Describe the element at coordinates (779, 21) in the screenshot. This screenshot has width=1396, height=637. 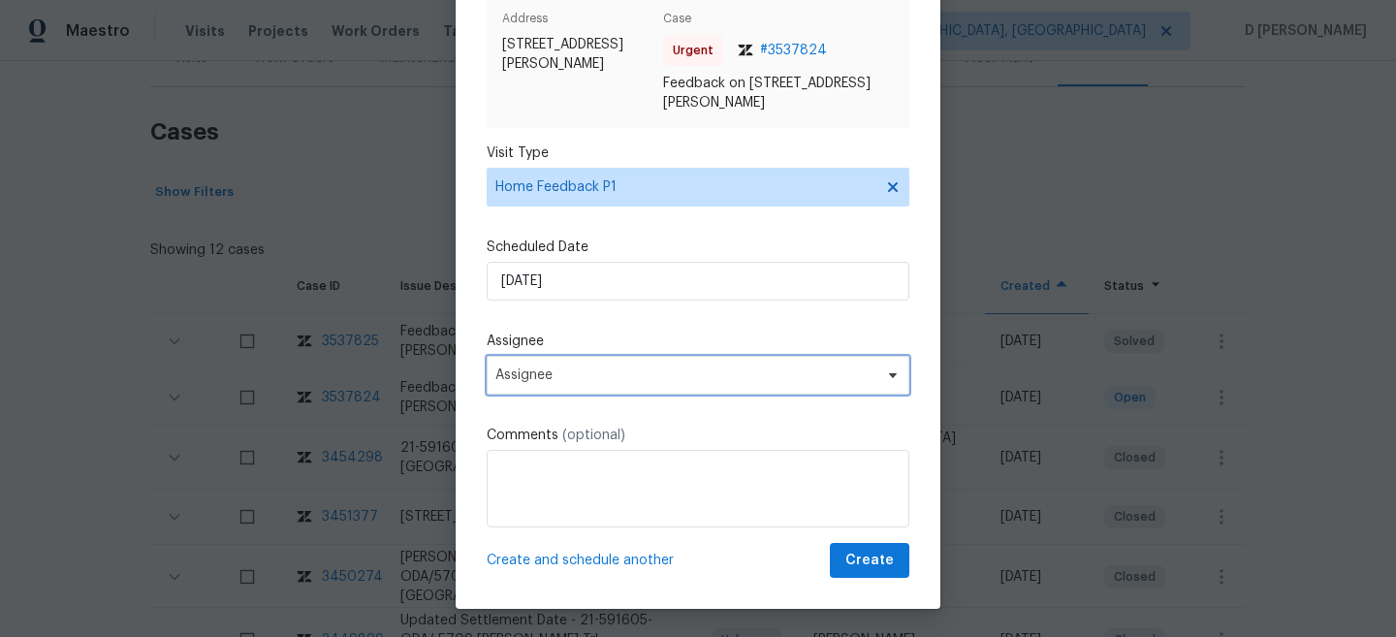
I see `span: Case` at that location.